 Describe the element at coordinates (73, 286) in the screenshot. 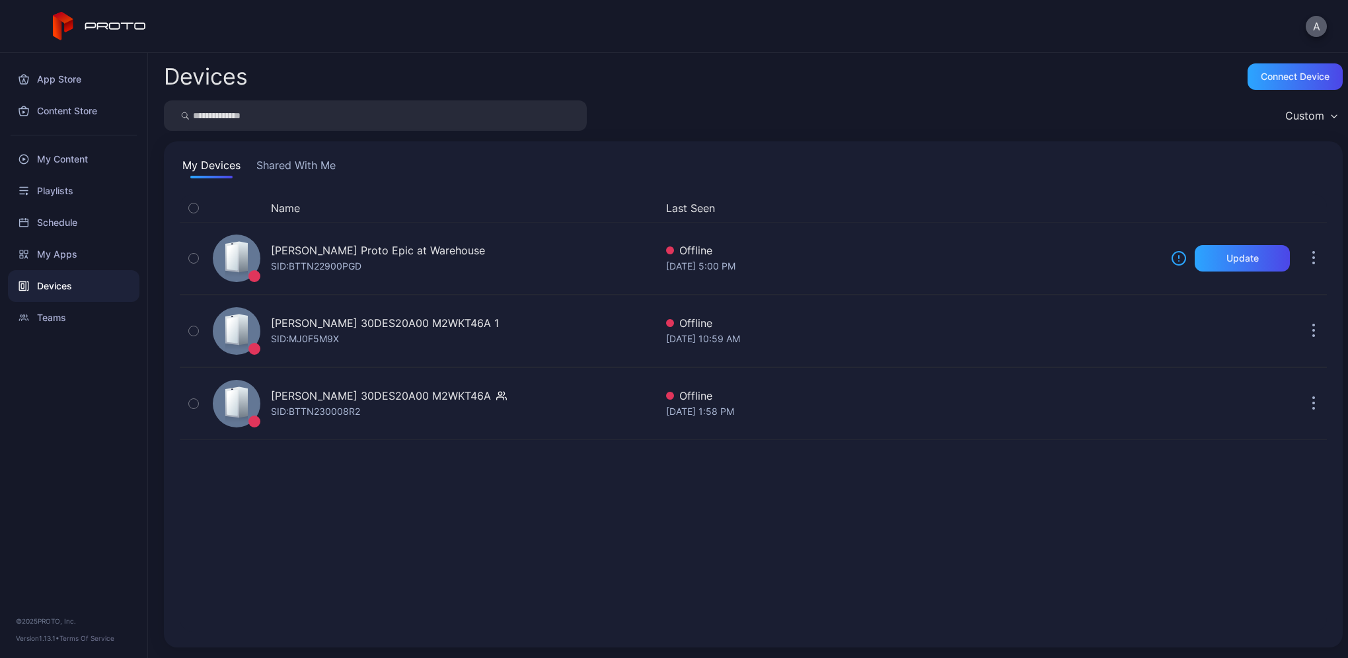

I see `div: Devices` at that location.